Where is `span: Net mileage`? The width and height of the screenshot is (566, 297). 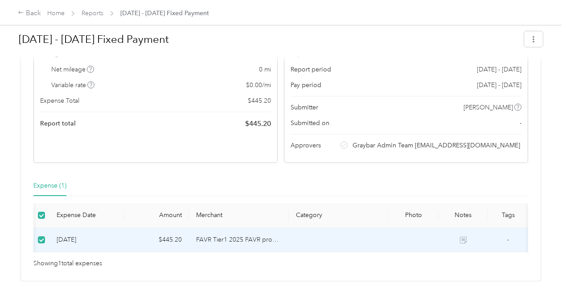 span: Net mileage is located at coordinates (73, 69).